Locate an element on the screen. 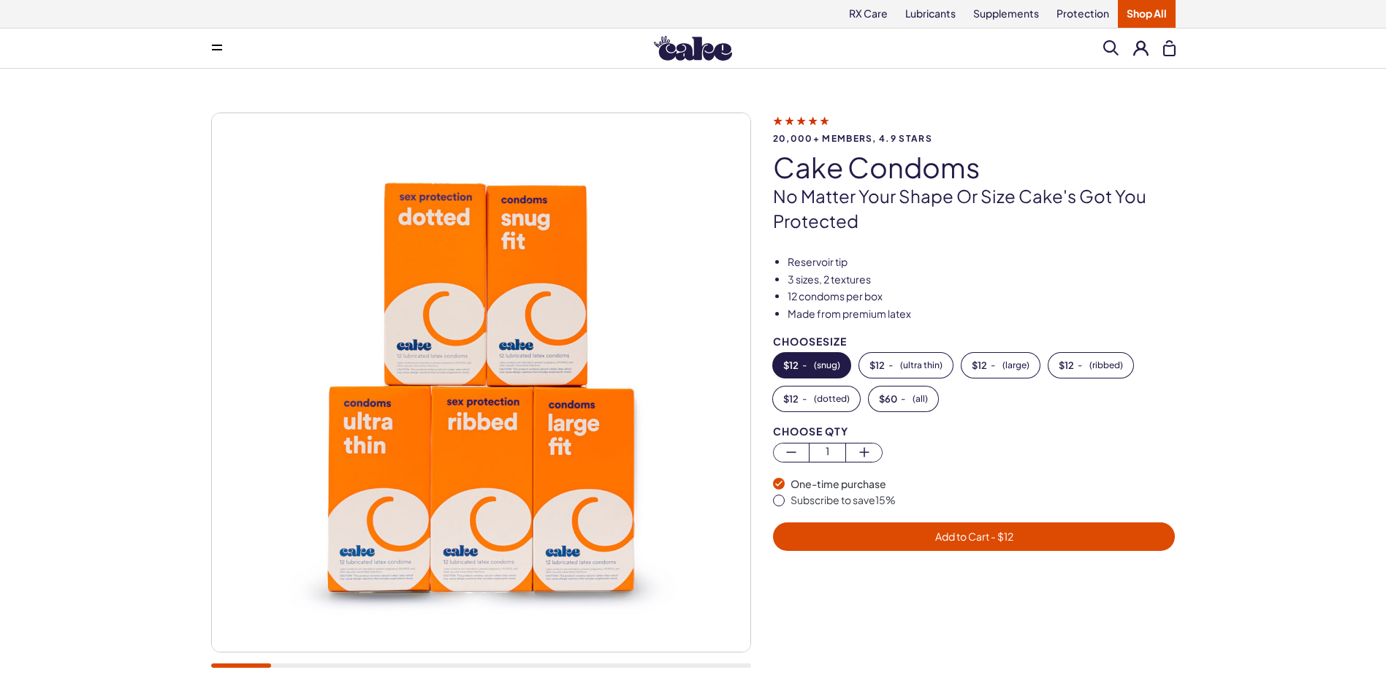 The height and width of the screenshot is (697, 1386). div: Choose Qty is located at coordinates (974, 431).